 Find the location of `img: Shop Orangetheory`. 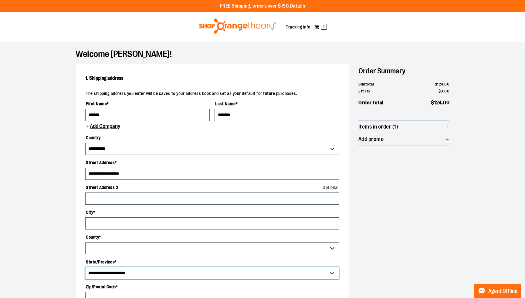

img: Shop Orangetheory is located at coordinates (237, 26).